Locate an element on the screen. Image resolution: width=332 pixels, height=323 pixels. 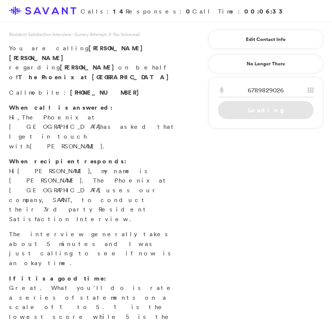
span: mobile is located at coordinates (46, 93).